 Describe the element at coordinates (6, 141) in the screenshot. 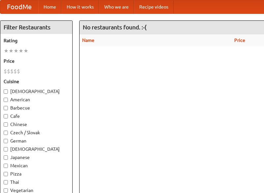

I see `input: German` at that location.